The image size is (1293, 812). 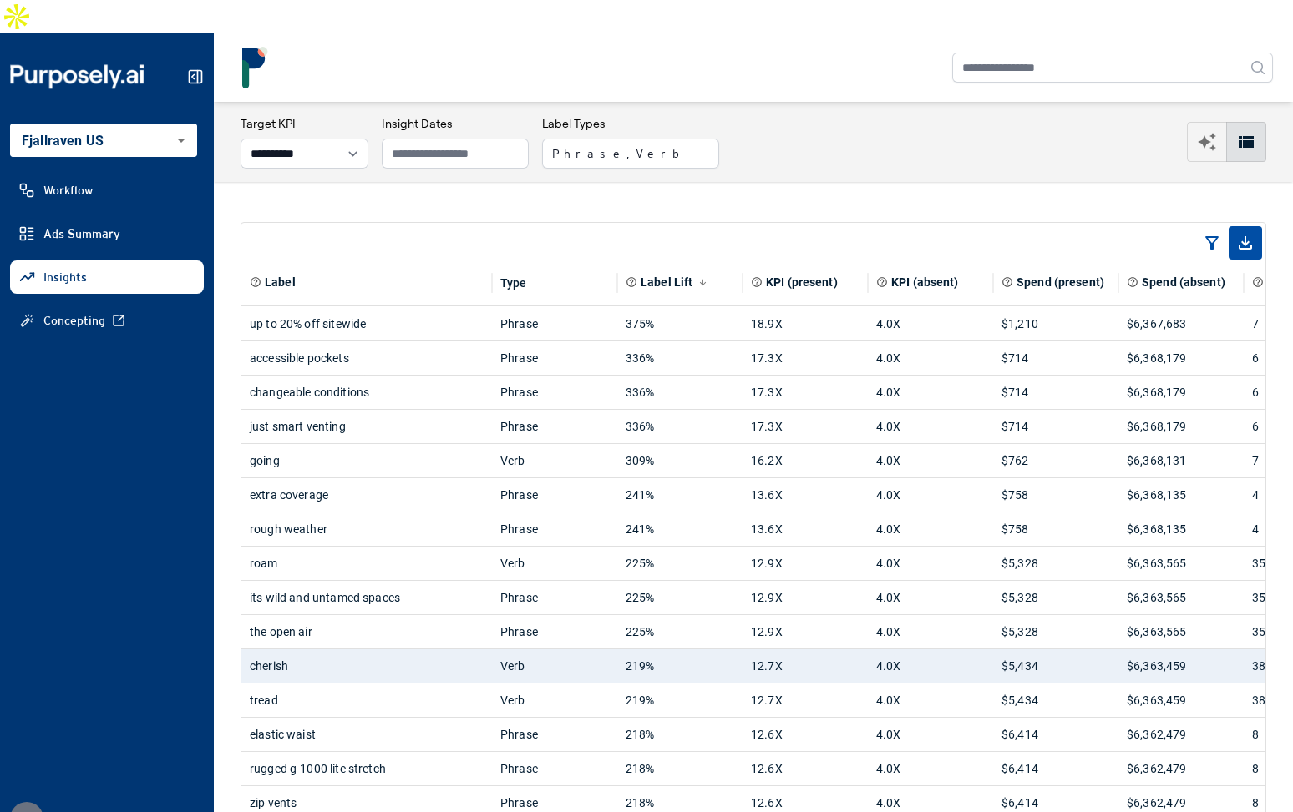 I want to click on div: its wild and untamed spaces, so click(x=367, y=598).